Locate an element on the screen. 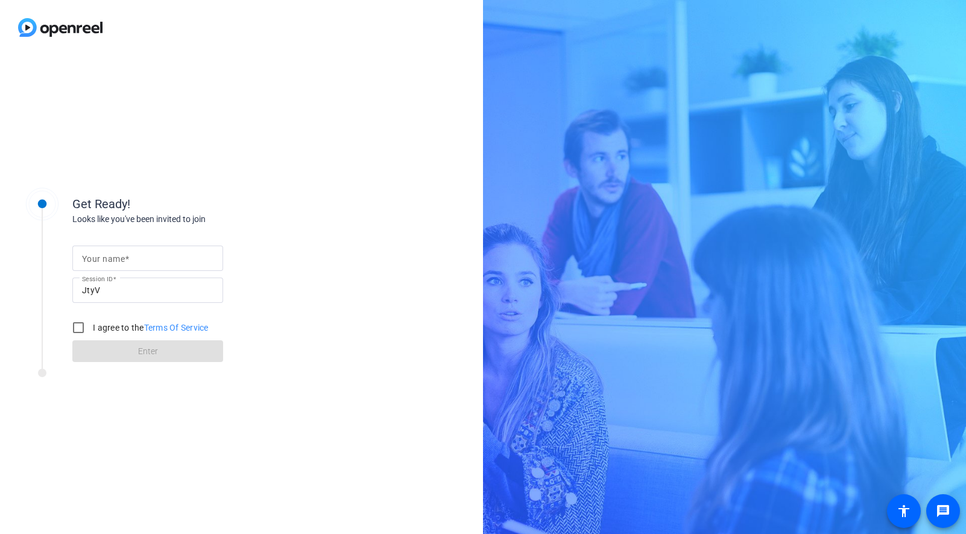 This screenshot has height=534, width=966. mat-label: Session ID is located at coordinates (97, 279).